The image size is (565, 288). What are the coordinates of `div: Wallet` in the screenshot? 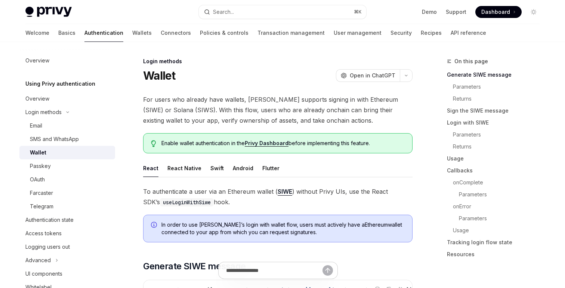 It's located at (38, 152).